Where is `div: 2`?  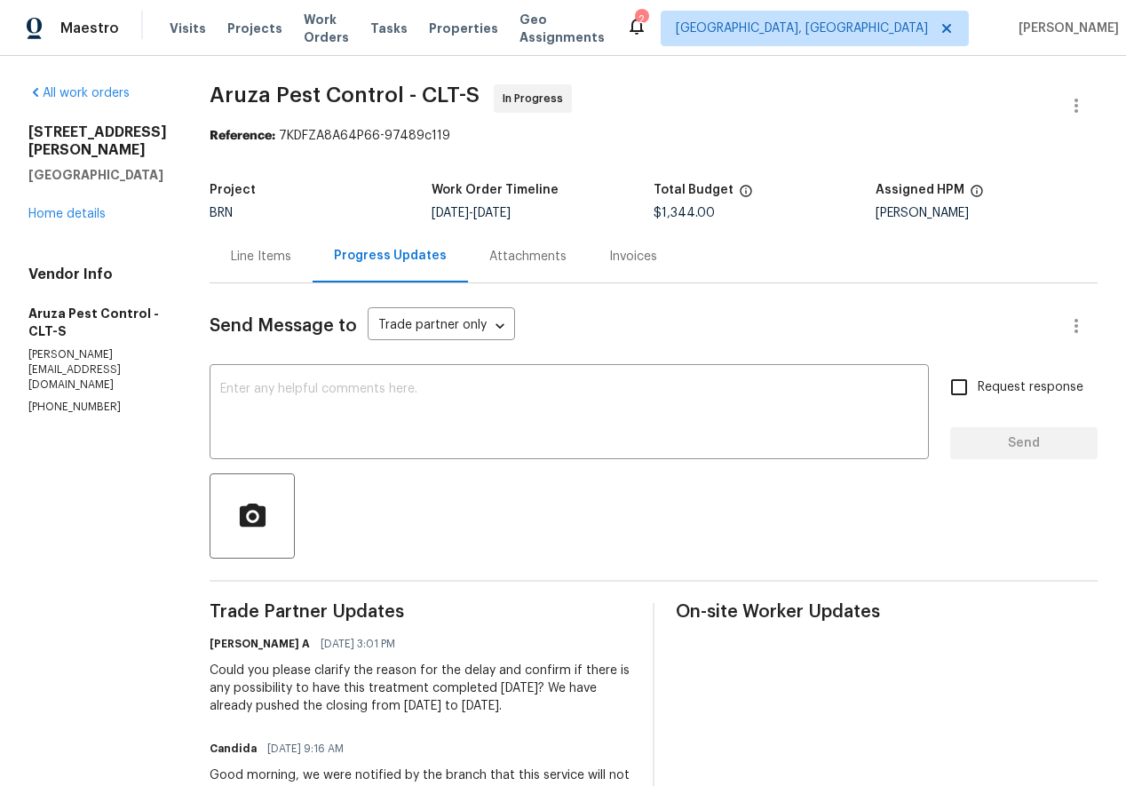
div: 2 is located at coordinates (641, 20).